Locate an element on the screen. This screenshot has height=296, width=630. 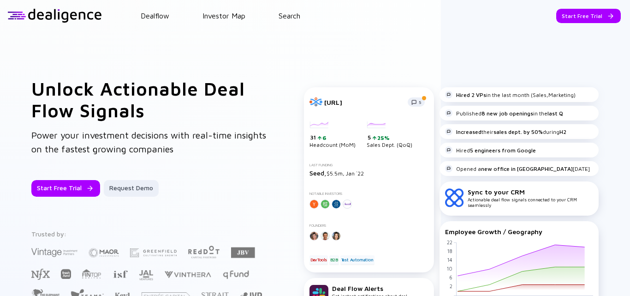
h1: Unlock Actionable Deal Flow Signals is located at coordinates (149, 99).